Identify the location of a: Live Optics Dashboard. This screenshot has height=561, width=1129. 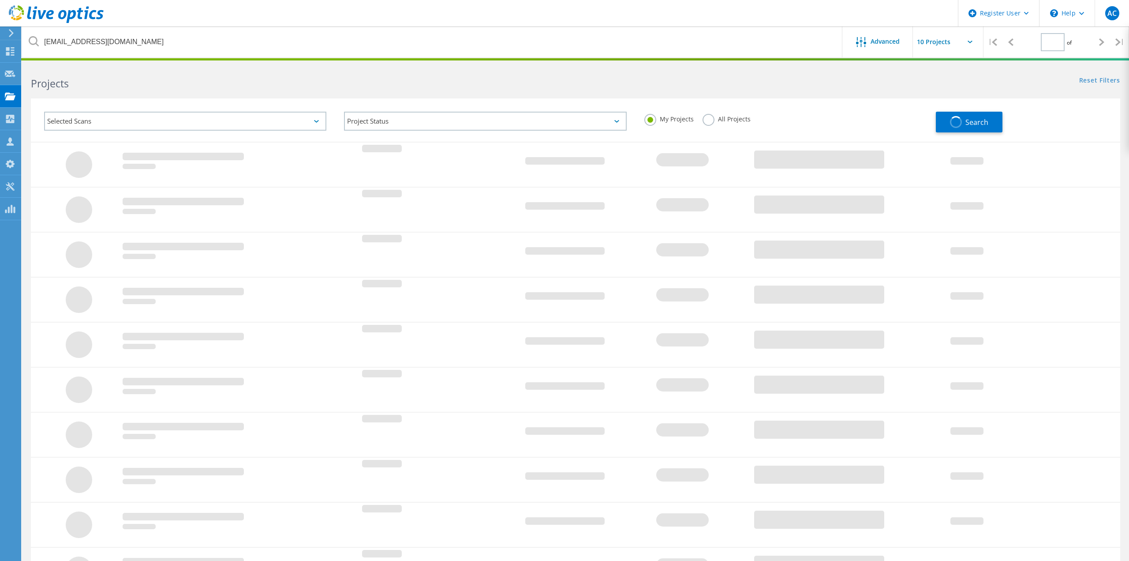
(56, 22).